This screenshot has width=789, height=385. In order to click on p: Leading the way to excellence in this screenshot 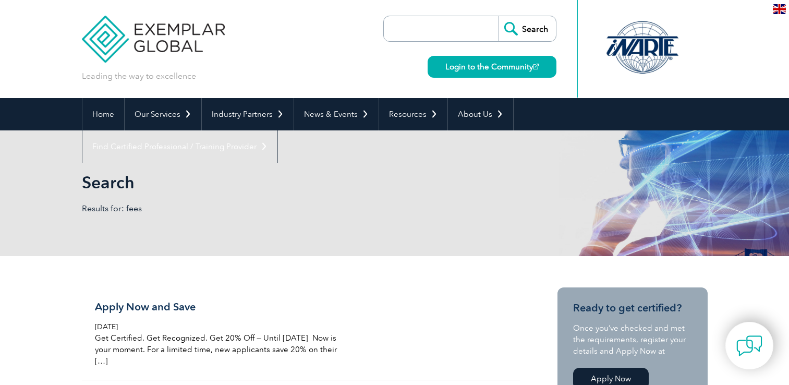, I will do `click(139, 76)`.